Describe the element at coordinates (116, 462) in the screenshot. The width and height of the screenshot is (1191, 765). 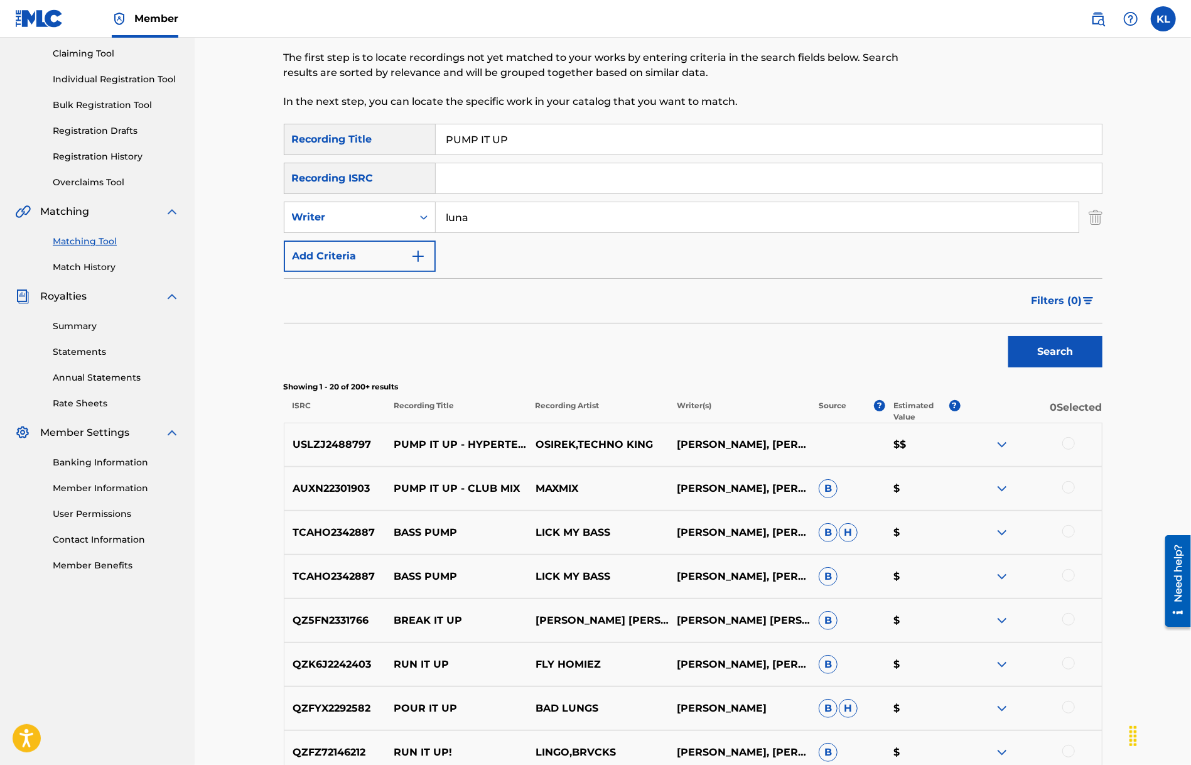
I see `a: Banking Information` at that location.